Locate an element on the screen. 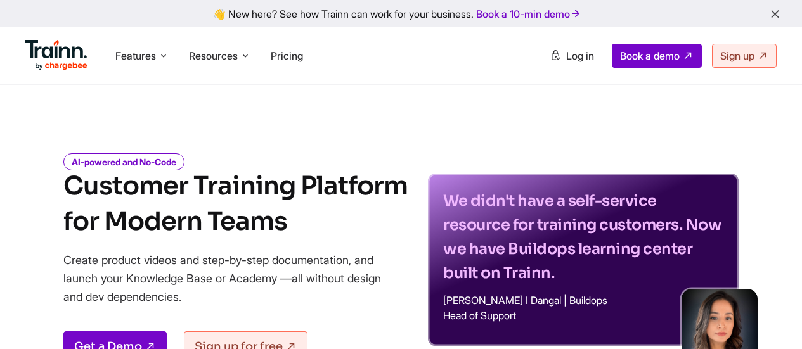 The width and height of the screenshot is (802, 349). i: AI-powered and No-Code is located at coordinates (124, 162).